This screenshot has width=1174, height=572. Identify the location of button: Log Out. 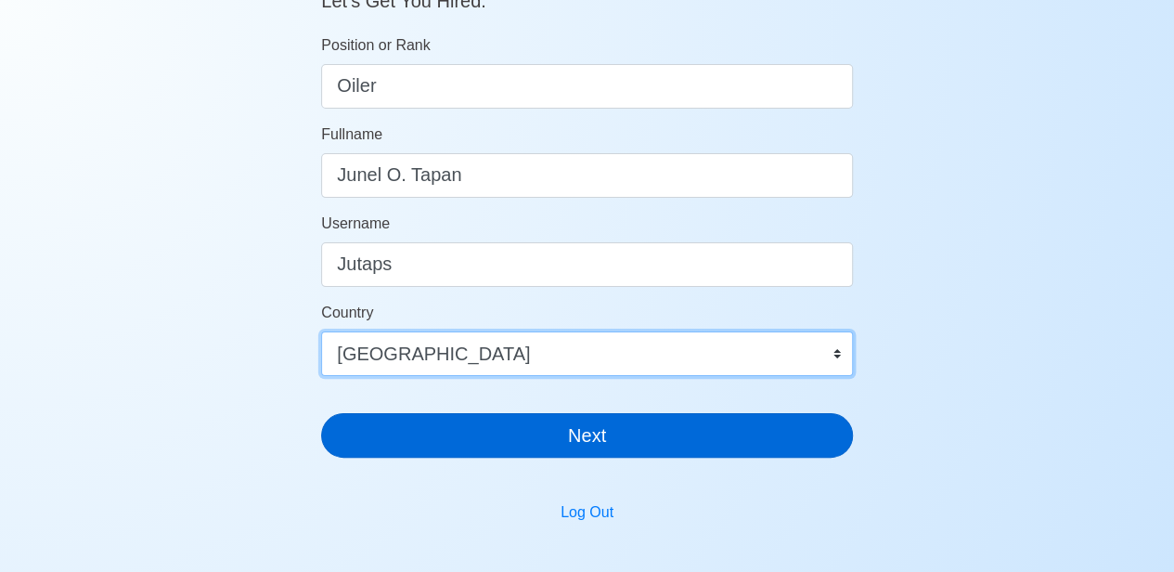
(587, 512).